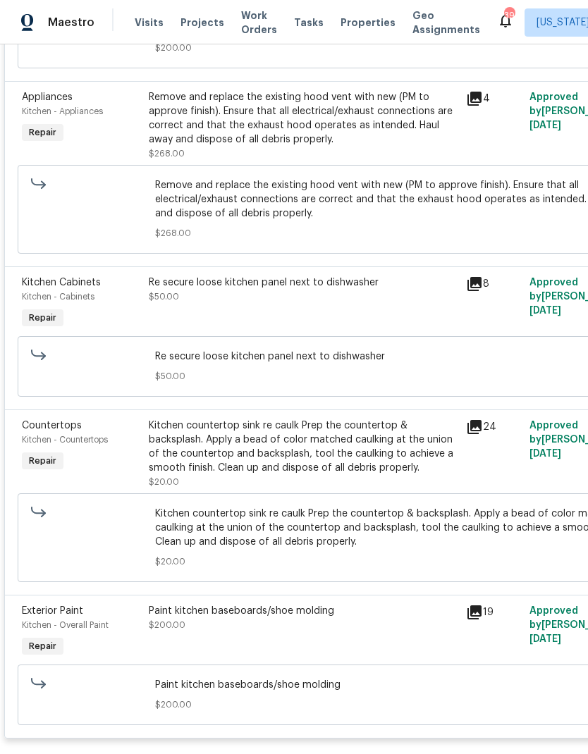  I want to click on div: 19, so click(493, 613).